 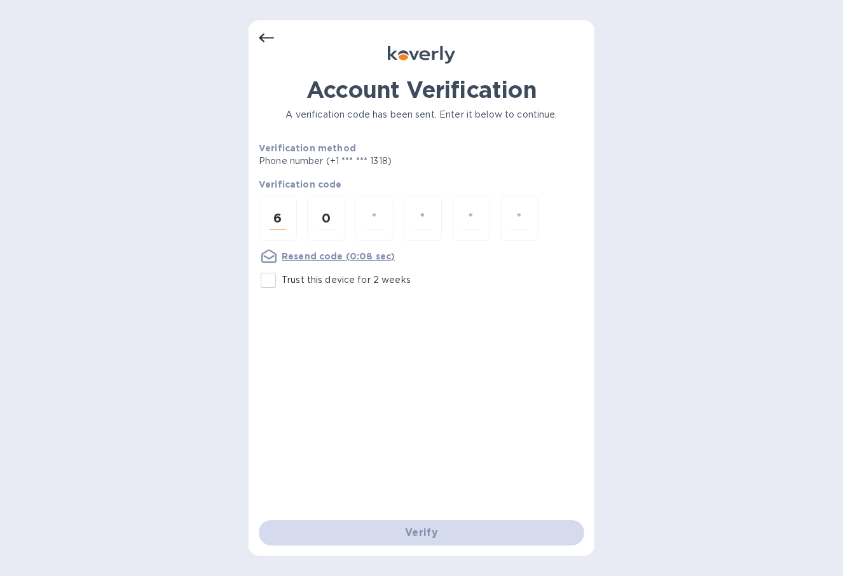 I want to click on b: Verification method, so click(x=307, y=148).